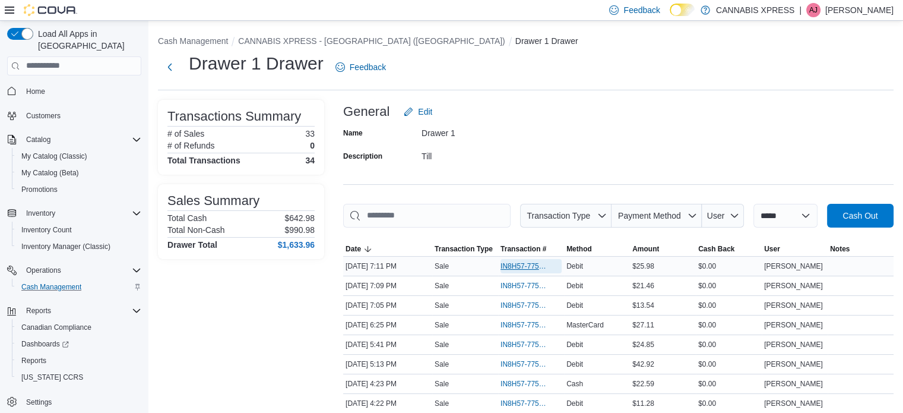 Image resolution: width=903 pixels, height=413 pixels. Describe the element at coordinates (353, 249) in the screenshot. I see `span: Date` at that location.